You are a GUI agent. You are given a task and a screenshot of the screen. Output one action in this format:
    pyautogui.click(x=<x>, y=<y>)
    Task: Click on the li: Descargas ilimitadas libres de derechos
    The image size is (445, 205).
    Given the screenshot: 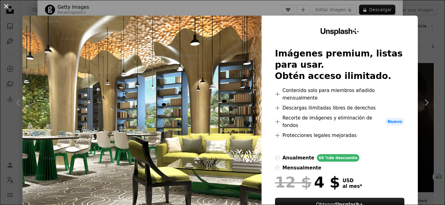 What is the action you would take?
    pyautogui.click(x=340, y=108)
    